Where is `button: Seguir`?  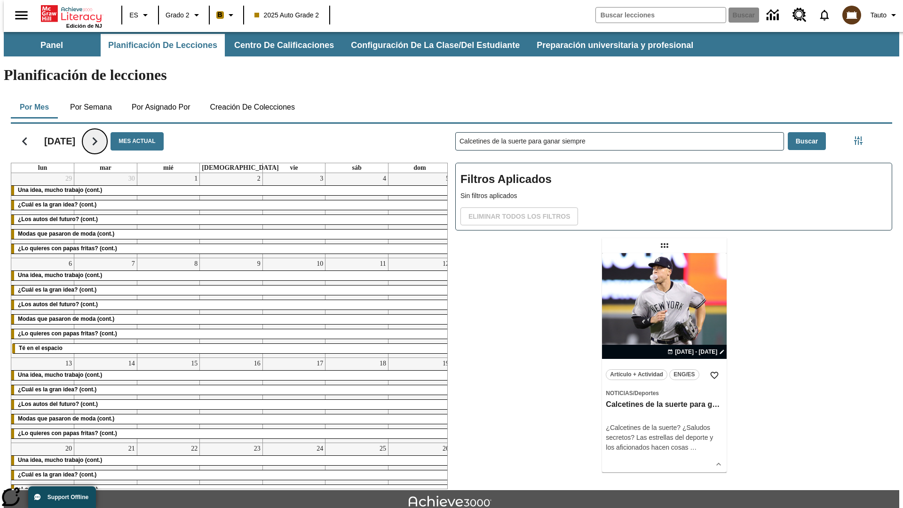
button: Seguir is located at coordinates (95, 141).